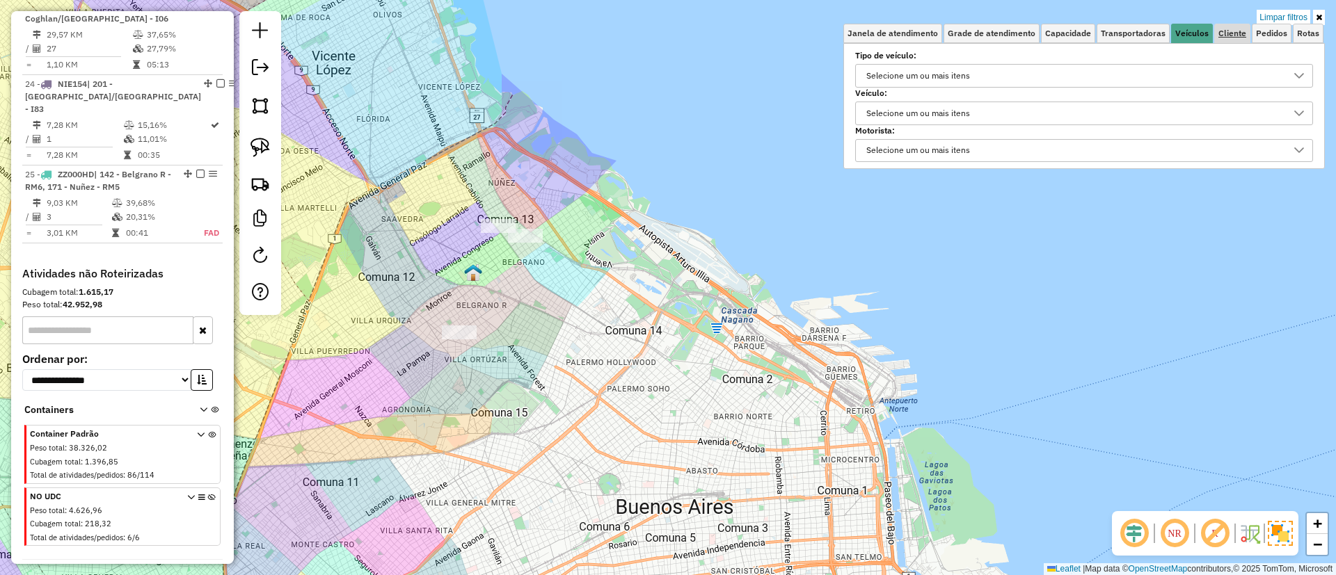  I want to click on span: Cliente, so click(1232, 33).